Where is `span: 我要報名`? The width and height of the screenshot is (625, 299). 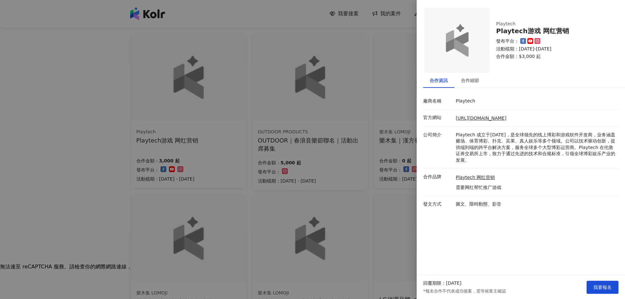 span: 我要報名 is located at coordinates (602, 287).